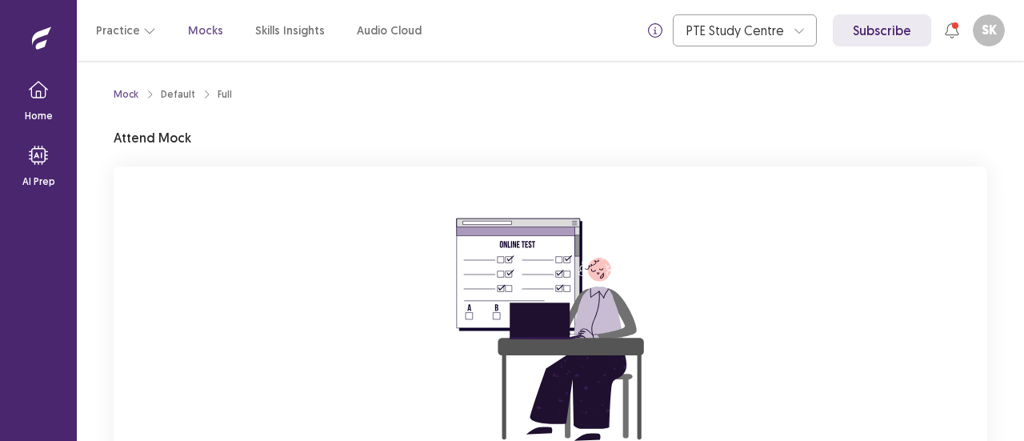 The width and height of the screenshot is (1024, 441). I want to click on p: Attend Mock, so click(152, 138).